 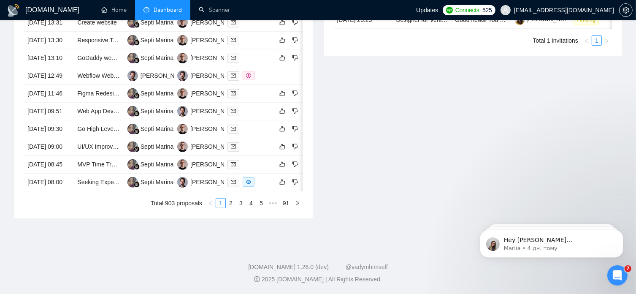 I want to click on span: dashboard, so click(x=146, y=10).